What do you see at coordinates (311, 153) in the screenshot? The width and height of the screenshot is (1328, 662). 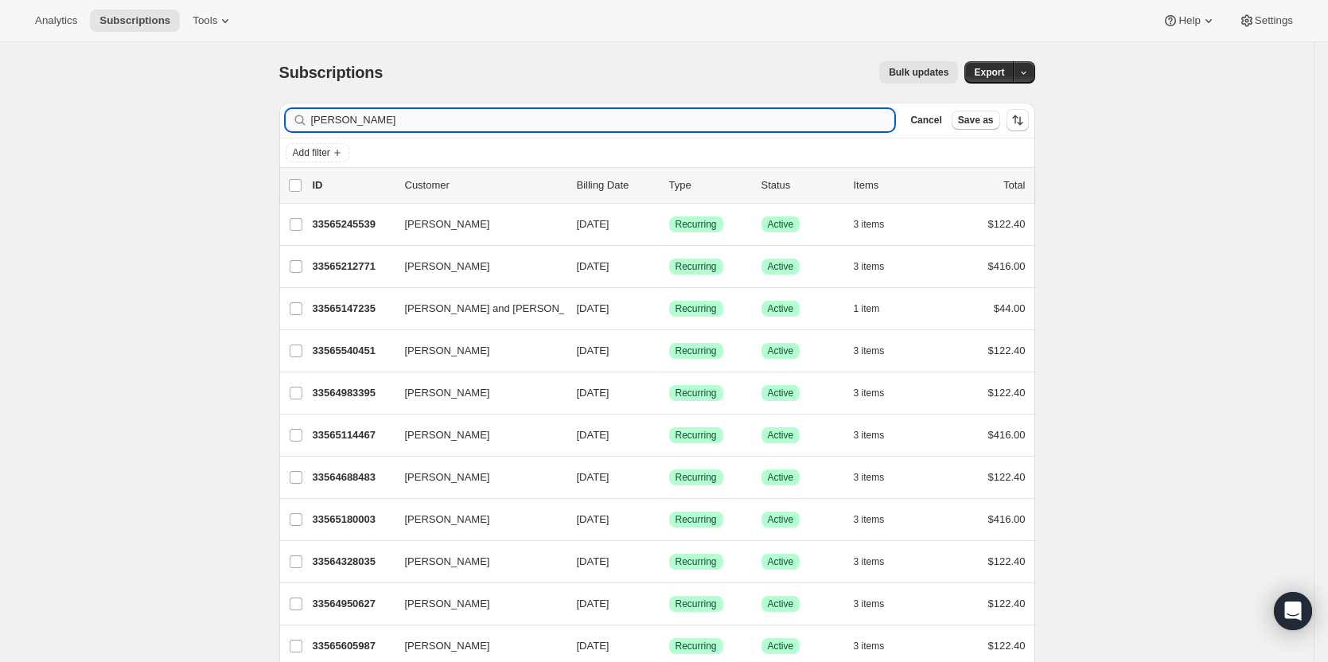 I see `span: Add filter` at bounding box center [311, 153].